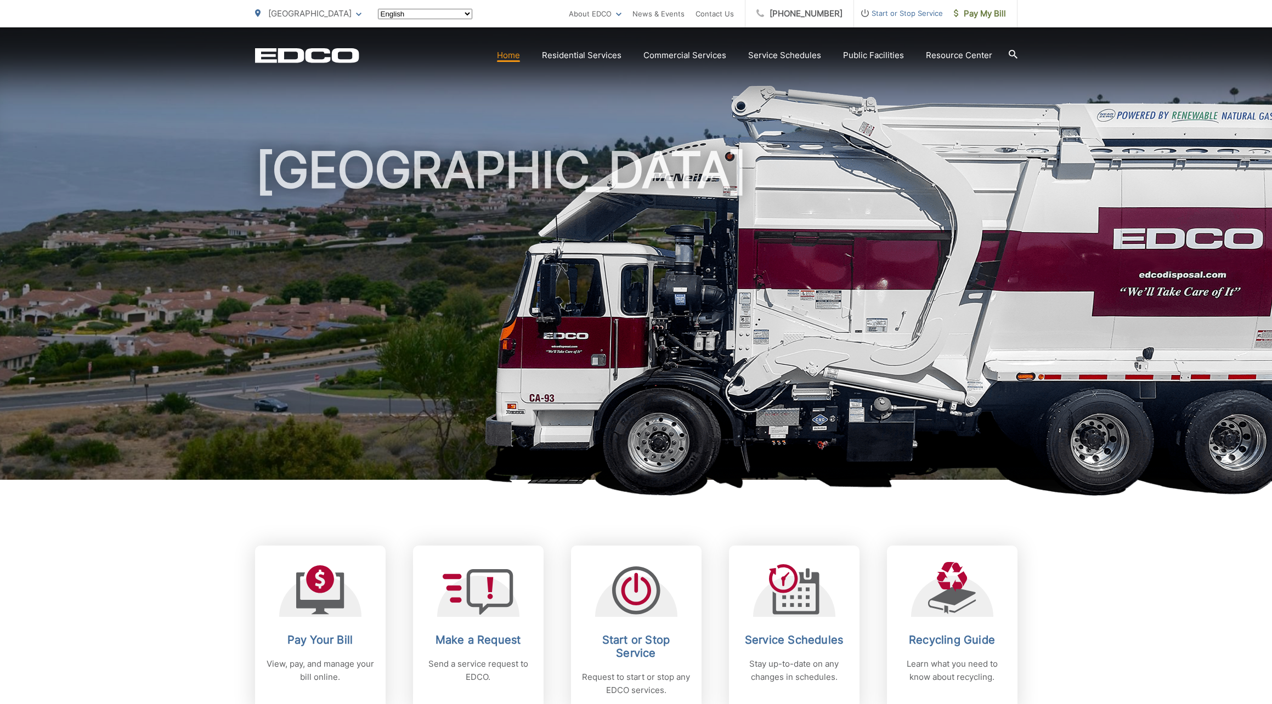  I want to click on p: Stay up-to-date on any changes in schedules., so click(794, 671).